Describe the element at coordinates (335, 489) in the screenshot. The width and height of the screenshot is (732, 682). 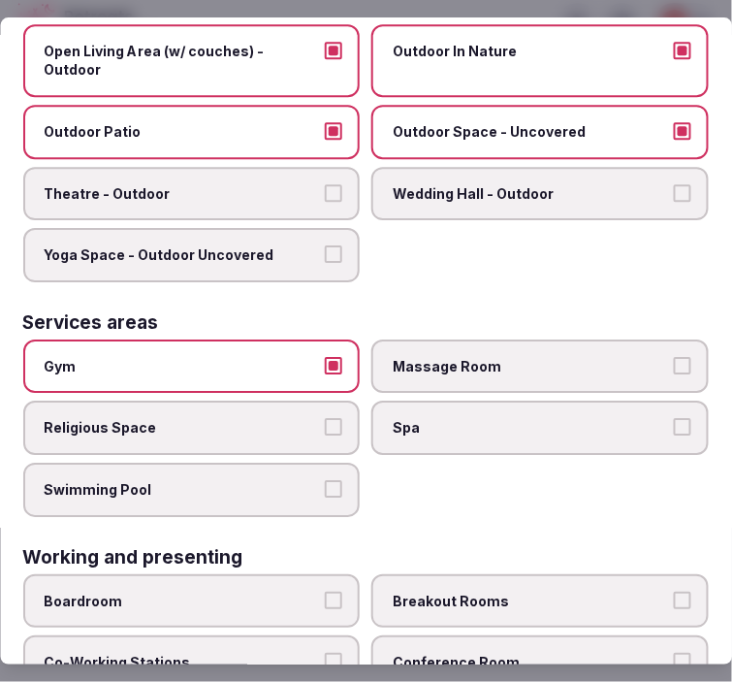
I see `button: Swimming Pool` at that location.